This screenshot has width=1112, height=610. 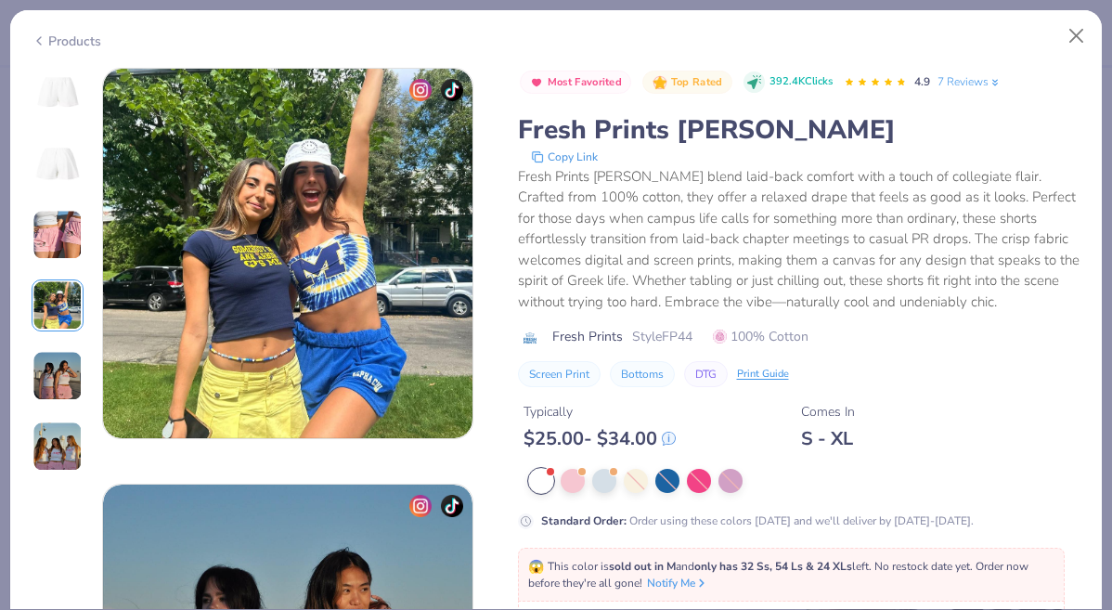 I want to click on span: Style FP44, so click(x=662, y=336).